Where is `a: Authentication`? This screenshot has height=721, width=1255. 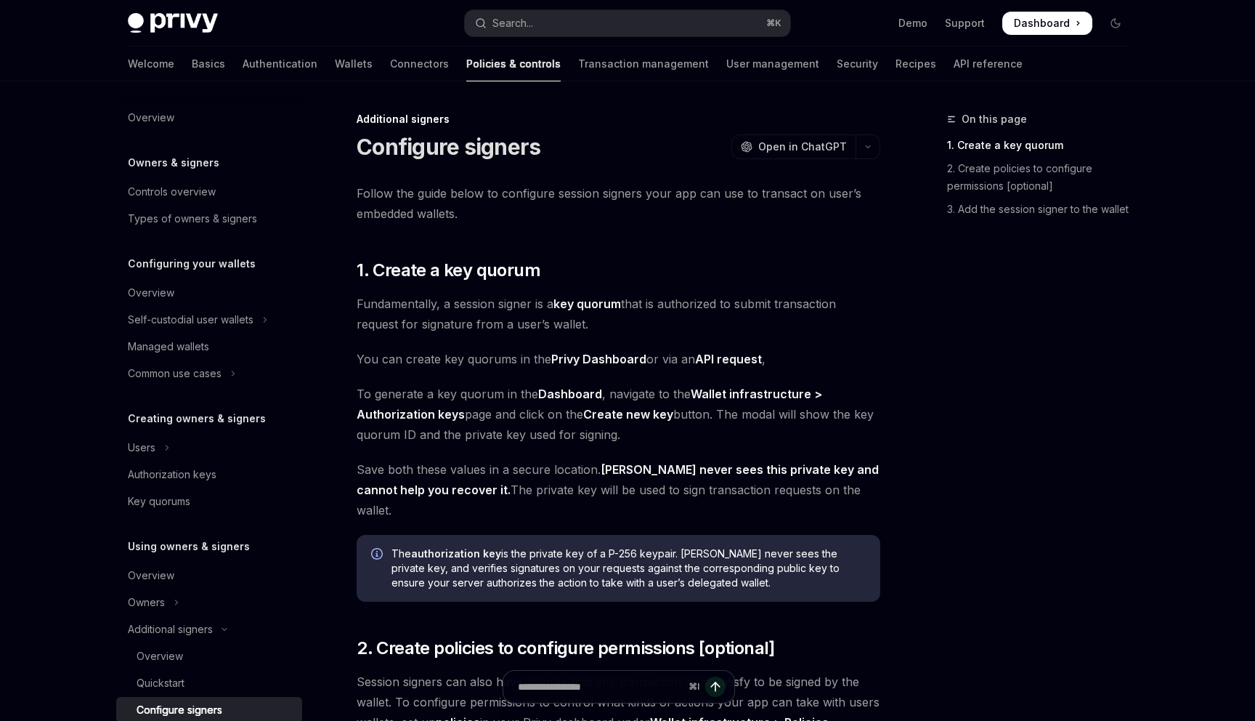 a: Authentication is located at coordinates (280, 64).